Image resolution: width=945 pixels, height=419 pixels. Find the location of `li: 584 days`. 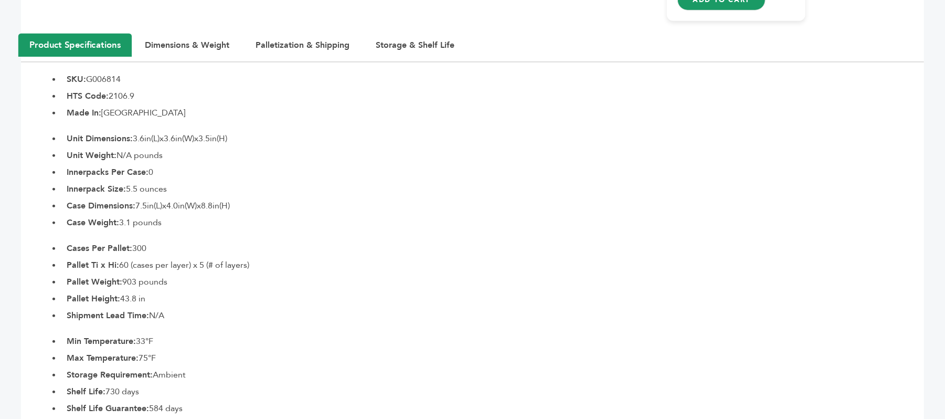

li: 584 days is located at coordinates (492, 408).